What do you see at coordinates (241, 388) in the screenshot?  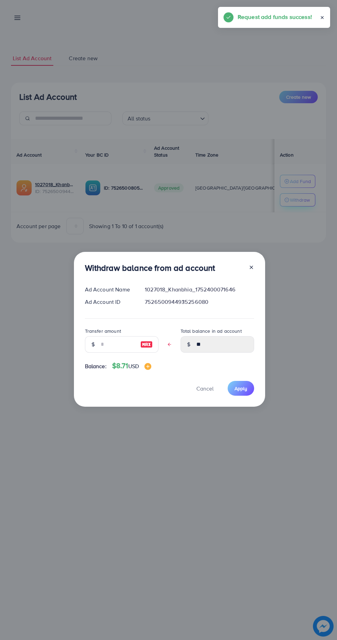 I see `button: Apply` at bounding box center [241, 388].